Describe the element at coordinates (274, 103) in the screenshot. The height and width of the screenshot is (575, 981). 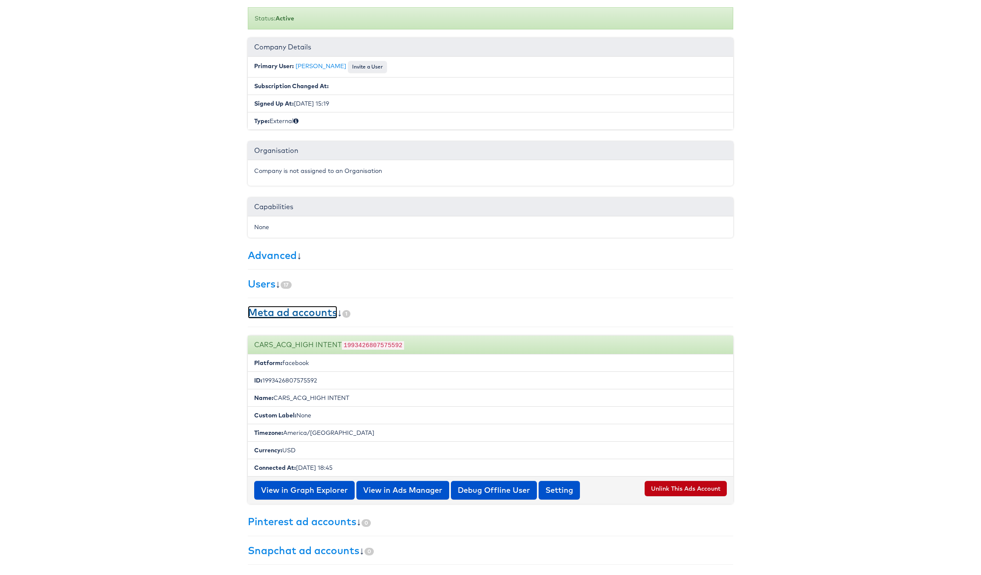
I see `b: Signed Up At:` at that location.